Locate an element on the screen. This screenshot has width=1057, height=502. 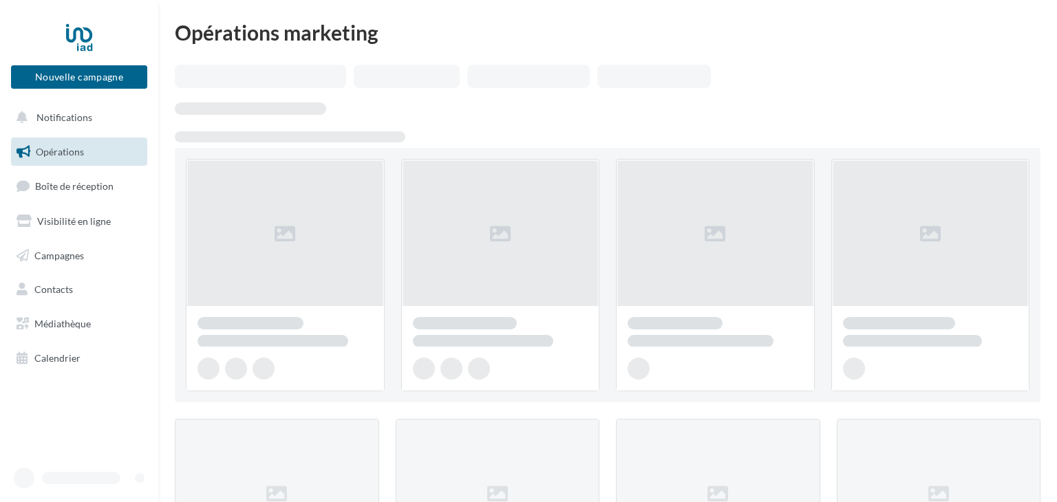
a: Visibilité en ligne is located at coordinates (79, 221).